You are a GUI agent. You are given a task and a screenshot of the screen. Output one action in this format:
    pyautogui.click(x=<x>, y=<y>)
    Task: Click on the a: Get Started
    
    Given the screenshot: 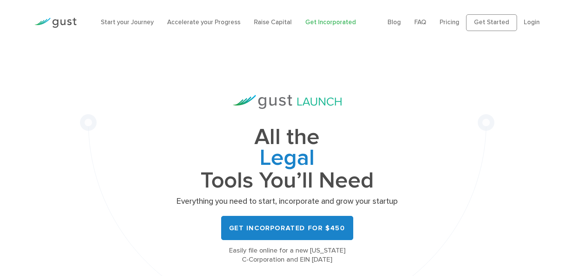 What is the action you would take?
    pyautogui.click(x=492, y=23)
    